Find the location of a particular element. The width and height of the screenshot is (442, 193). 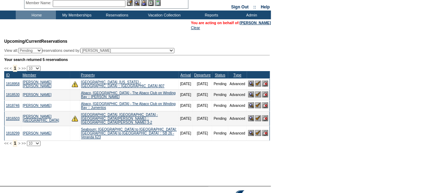

a: Help is located at coordinates (265, 7).